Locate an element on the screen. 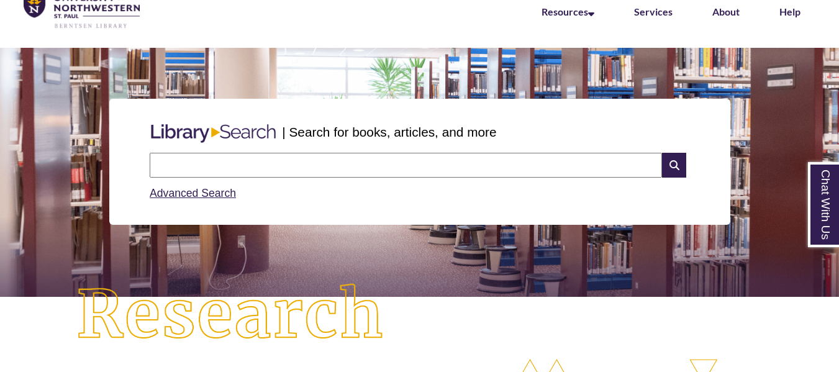 This screenshot has height=372, width=839. a: Help is located at coordinates (790, 11).